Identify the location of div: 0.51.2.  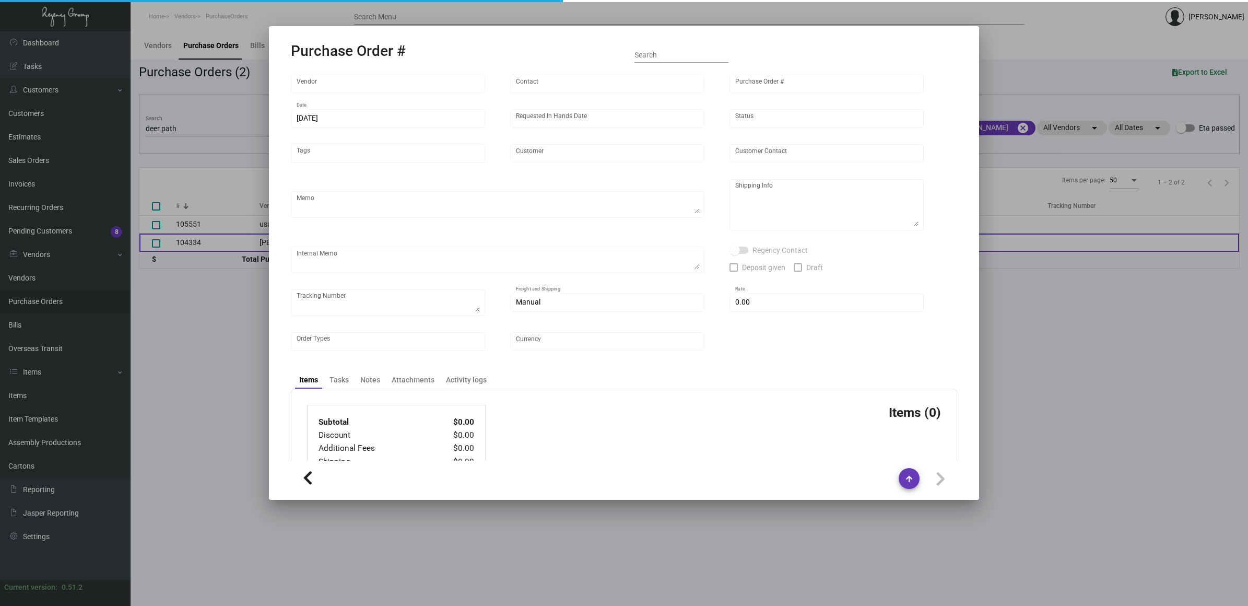
(72, 587).